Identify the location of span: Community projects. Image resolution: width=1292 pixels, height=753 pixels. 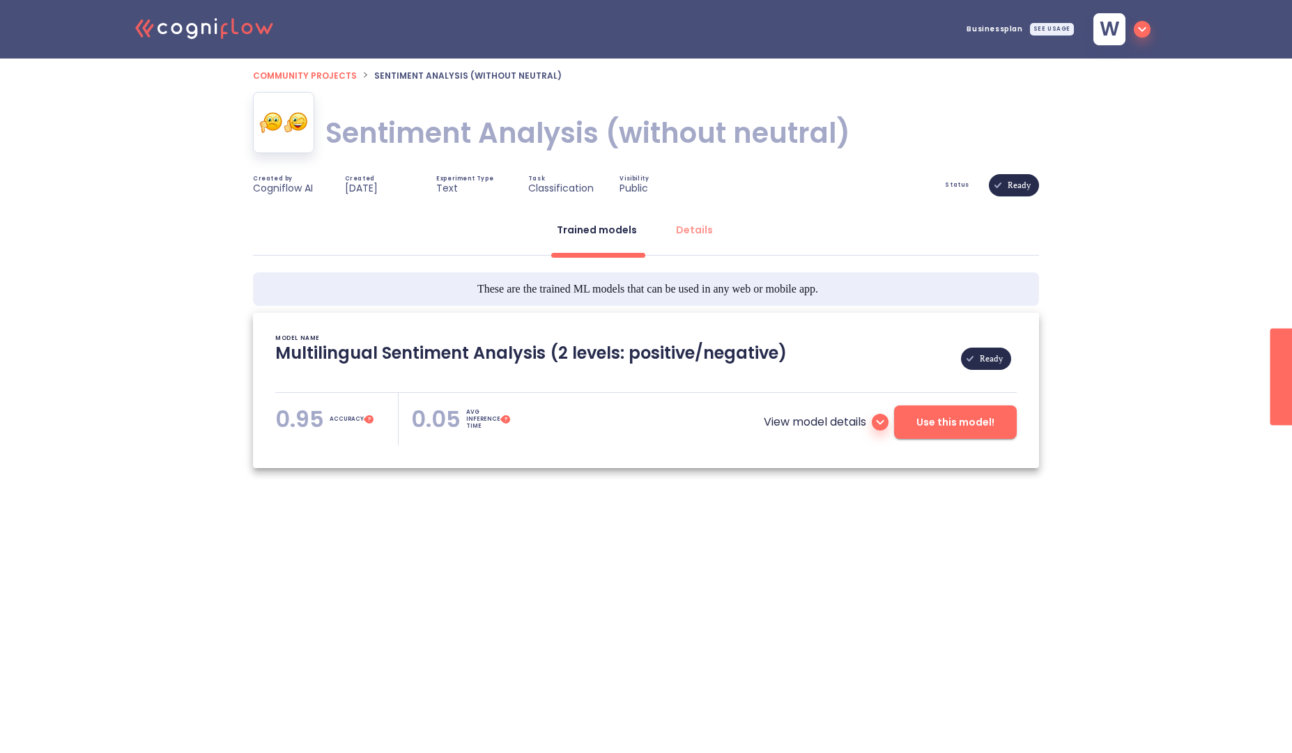
(304, 75).